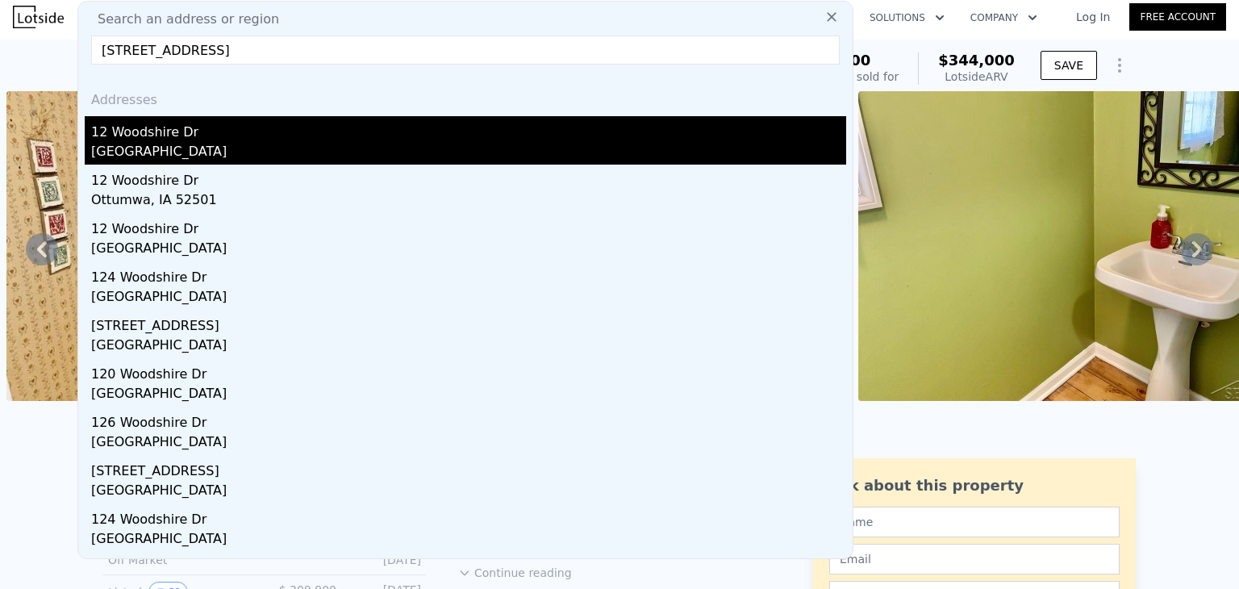 Image resolution: width=1239 pixels, height=589 pixels. I want to click on img: Lotside, so click(38, 17).